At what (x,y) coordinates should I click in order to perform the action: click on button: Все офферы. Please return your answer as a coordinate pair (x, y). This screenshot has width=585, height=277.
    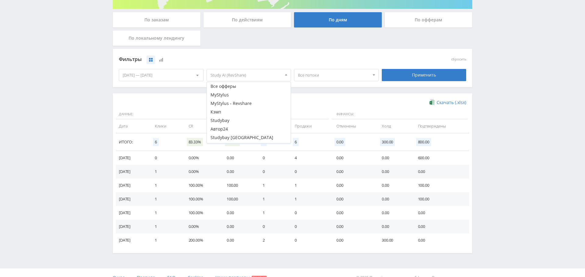
    Looking at the image, I should click on (249, 86).